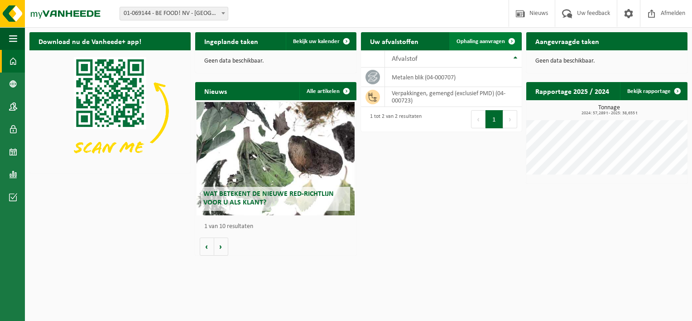 The height and width of the screenshot is (321, 692). What do you see at coordinates (394, 119) in the screenshot?
I see `div: 1 tot 2 van 2 resultaten` at bounding box center [394, 119].